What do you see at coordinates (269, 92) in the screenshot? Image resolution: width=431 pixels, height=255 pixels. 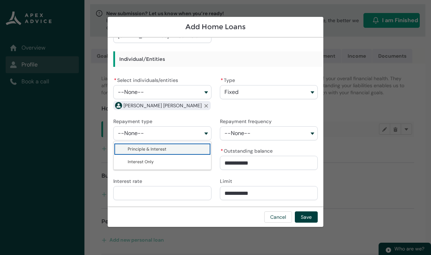 I see `button: Type` at bounding box center [269, 92].